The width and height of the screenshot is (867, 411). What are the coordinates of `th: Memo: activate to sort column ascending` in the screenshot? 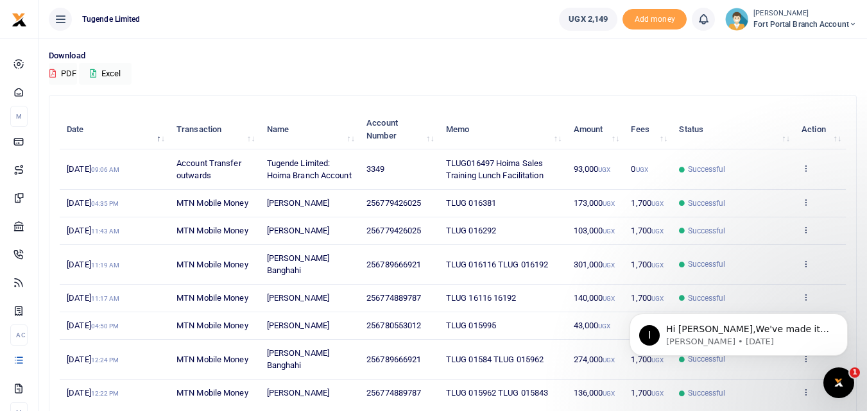 It's located at (502, 130).